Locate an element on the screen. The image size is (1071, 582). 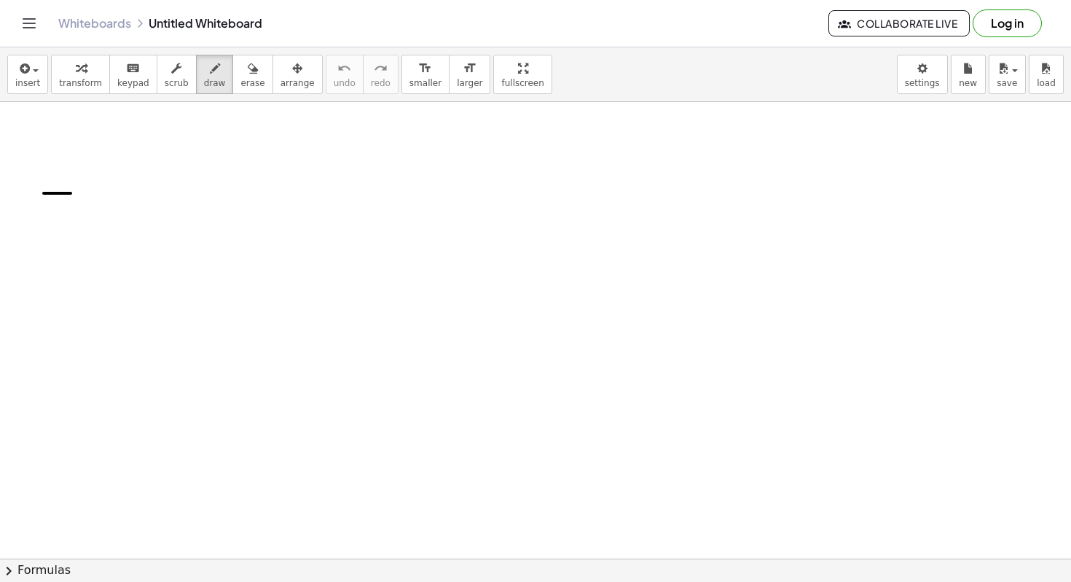
i: undo is located at coordinates (344, 69).